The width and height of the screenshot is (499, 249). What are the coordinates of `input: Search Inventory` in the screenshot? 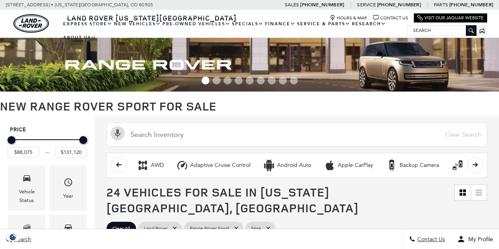 It's located at (297, 135).